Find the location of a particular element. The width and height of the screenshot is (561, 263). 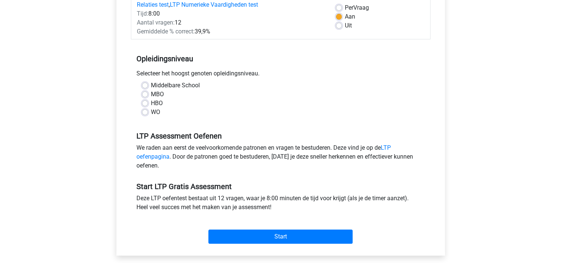

h5: Opleidingsniveau is located at coordinates (281, 59).